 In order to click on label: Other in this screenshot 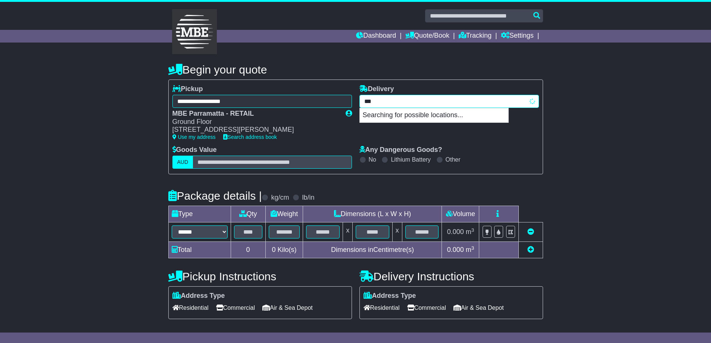, I will do `click(453, 159)`.